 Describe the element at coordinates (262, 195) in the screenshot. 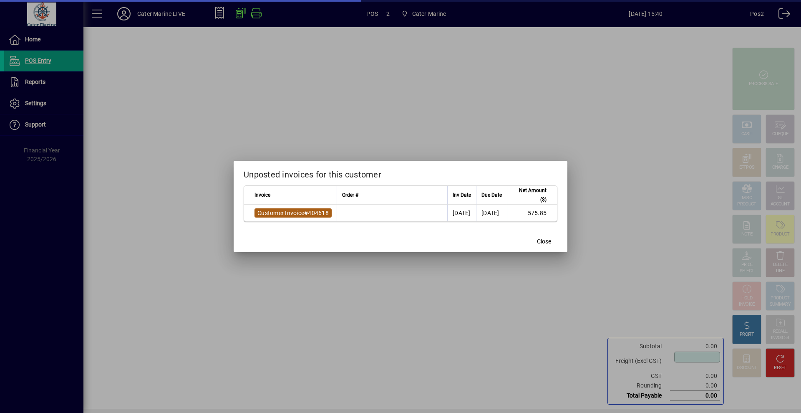

I see `span: Invoice` at that location.